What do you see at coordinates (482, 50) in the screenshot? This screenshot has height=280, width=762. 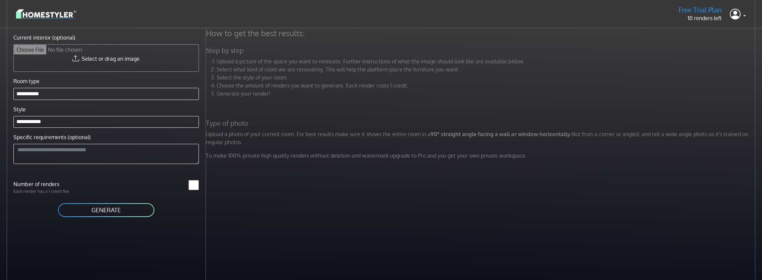 I see `h5: Step by step` at bounding box center [482, 50].